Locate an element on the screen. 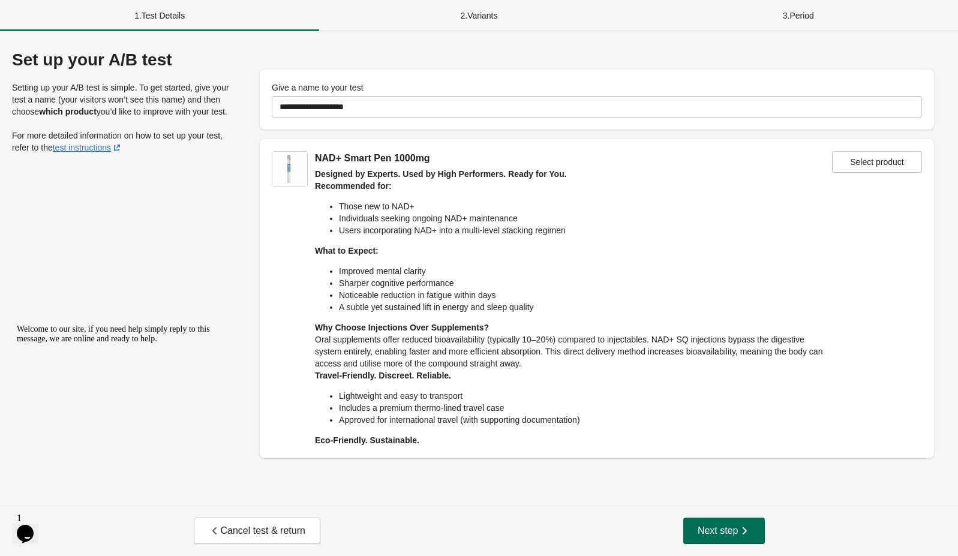 This screenshot has width=958, height=556. li: A subtle yet sustained lift in energy and sleep quality is located at coordinates (585, 307).